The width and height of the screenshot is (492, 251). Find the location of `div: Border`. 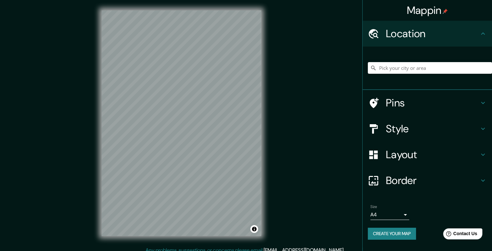

div: Border is located at coordinates (428, 181).